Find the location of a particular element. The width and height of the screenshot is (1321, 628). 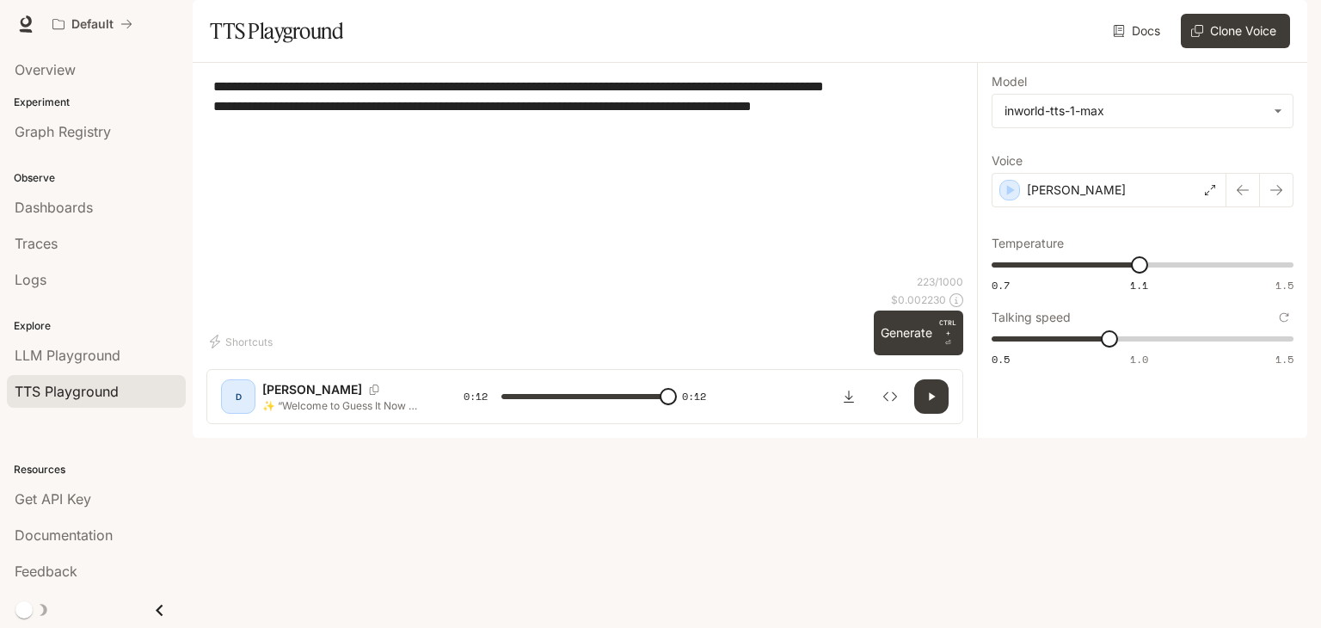

div: D is located at coordinates (238, 397).